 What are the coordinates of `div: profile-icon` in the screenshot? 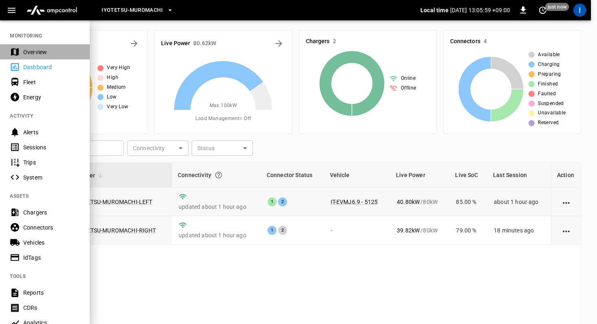 It's located at (579, 10).